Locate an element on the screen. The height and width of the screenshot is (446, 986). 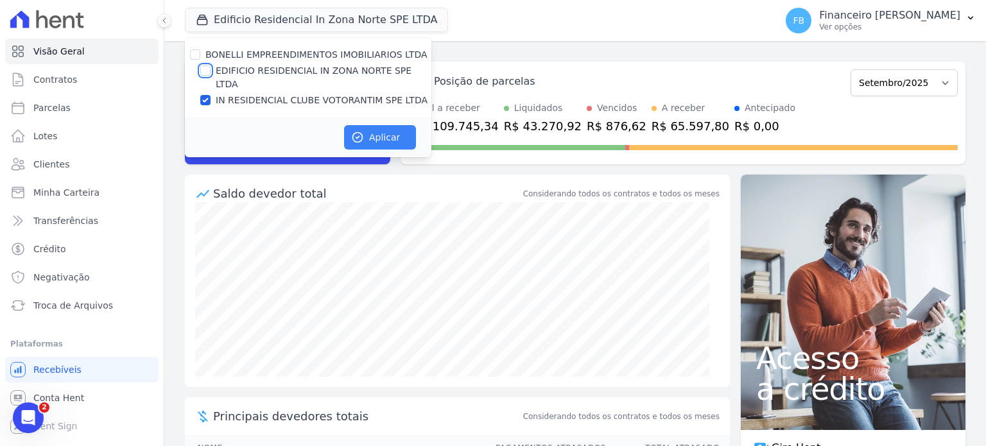
a: Contratos is located at coordinates (82, 80).